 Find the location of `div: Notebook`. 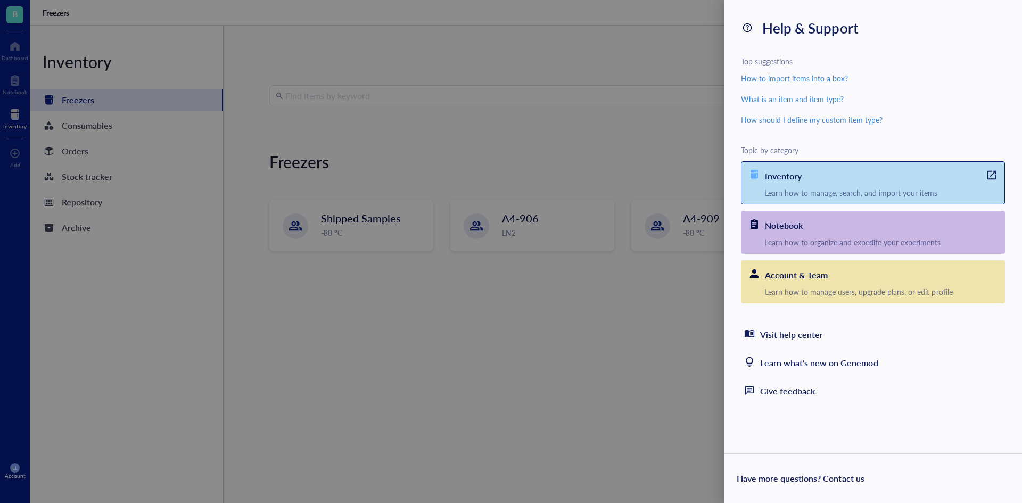

div: Notebook is located at coordinates (784, 226).